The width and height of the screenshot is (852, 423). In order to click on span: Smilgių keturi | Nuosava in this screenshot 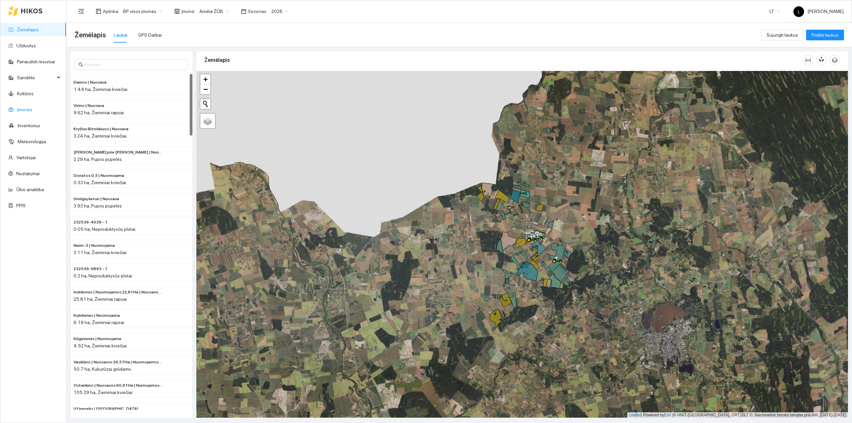, I will do `click(96, 199)`.